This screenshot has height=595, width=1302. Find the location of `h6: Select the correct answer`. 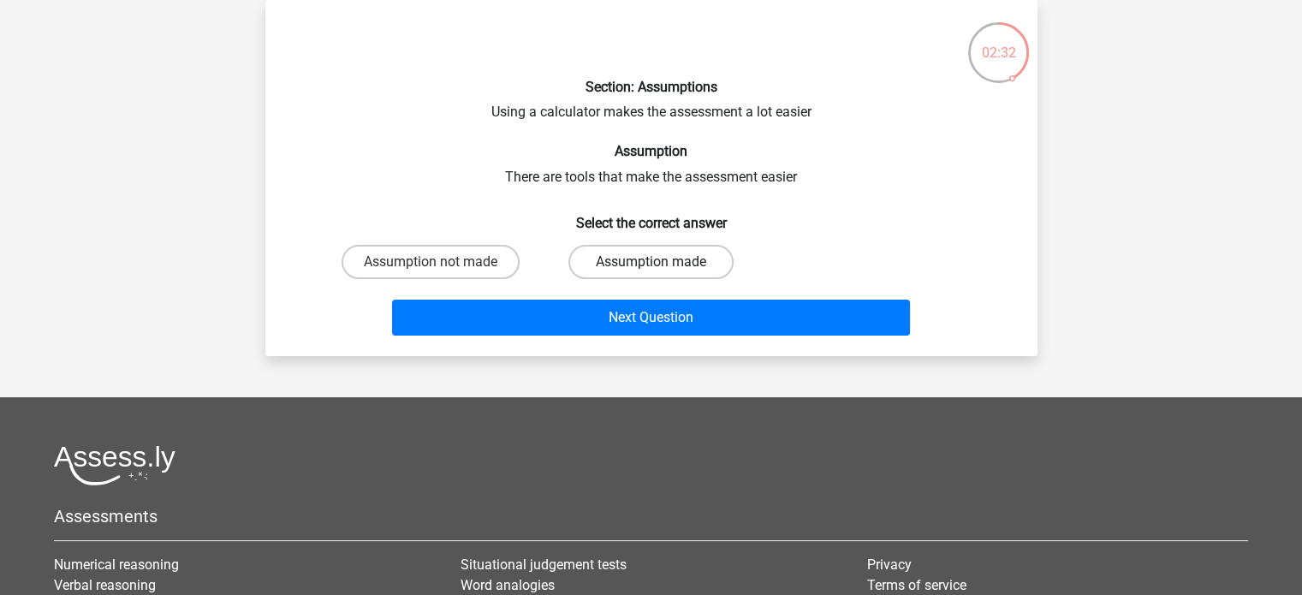

h6: Select the correct answer is located at coordinates (651, 216).